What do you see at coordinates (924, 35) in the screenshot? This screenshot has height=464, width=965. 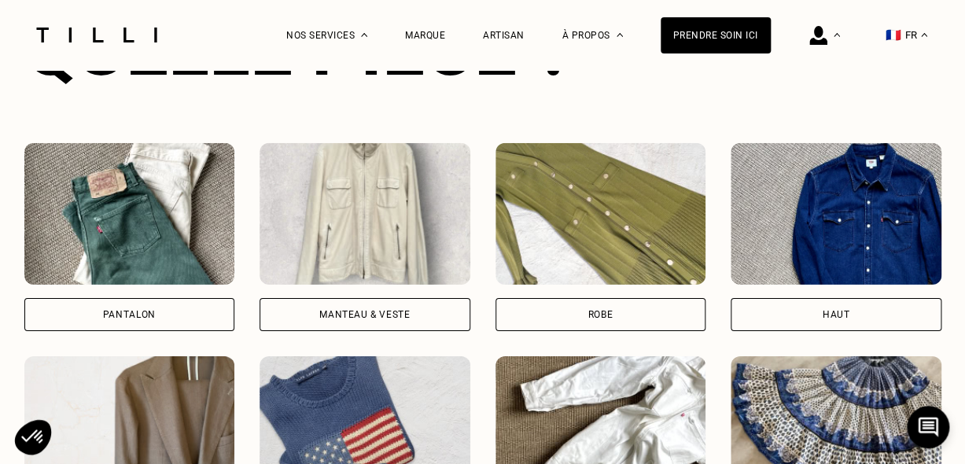 I see `img: menu déroulant` at bounding box center [924, 35].